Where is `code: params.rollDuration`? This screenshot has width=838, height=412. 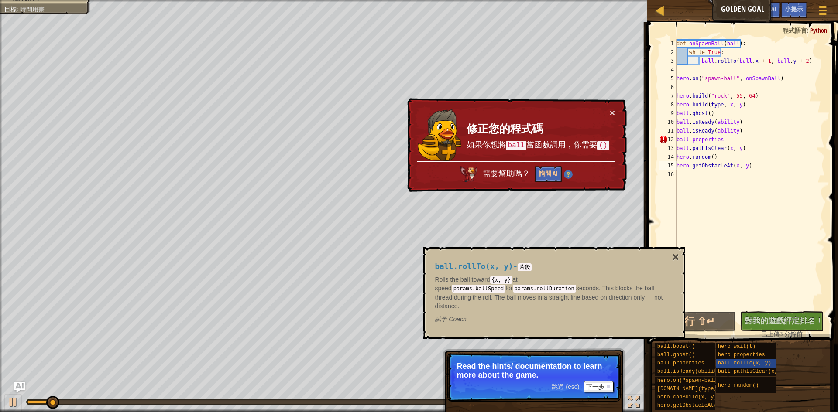
code: params.rollDuration is located at coordinates (544, 289).